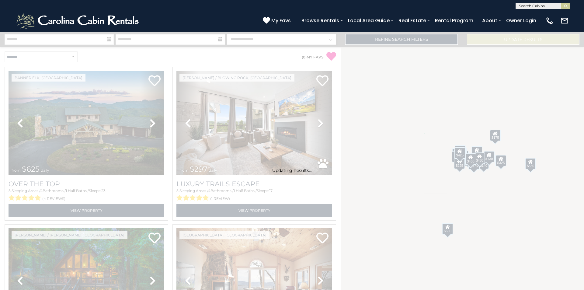 The image size is (584, 290). Describe the element at coordinates (550, 21) in the screenshot. I see `img: phone-regular-white.png` at that location.